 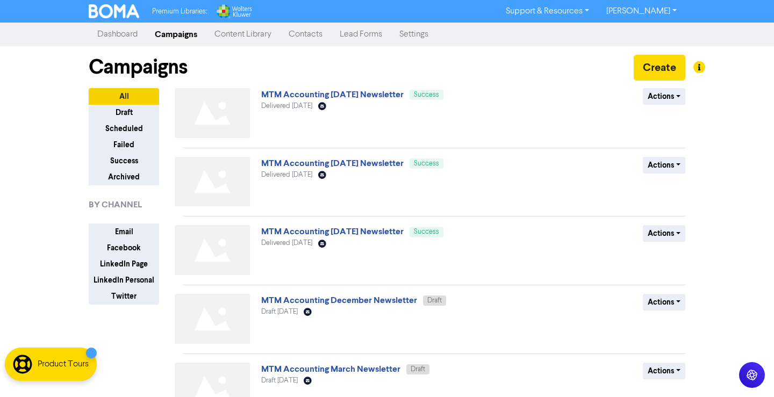 What do you see at coordinates (124, 145) in the screenshot?
I see `button: Failed` at bounding box center [124, 145].